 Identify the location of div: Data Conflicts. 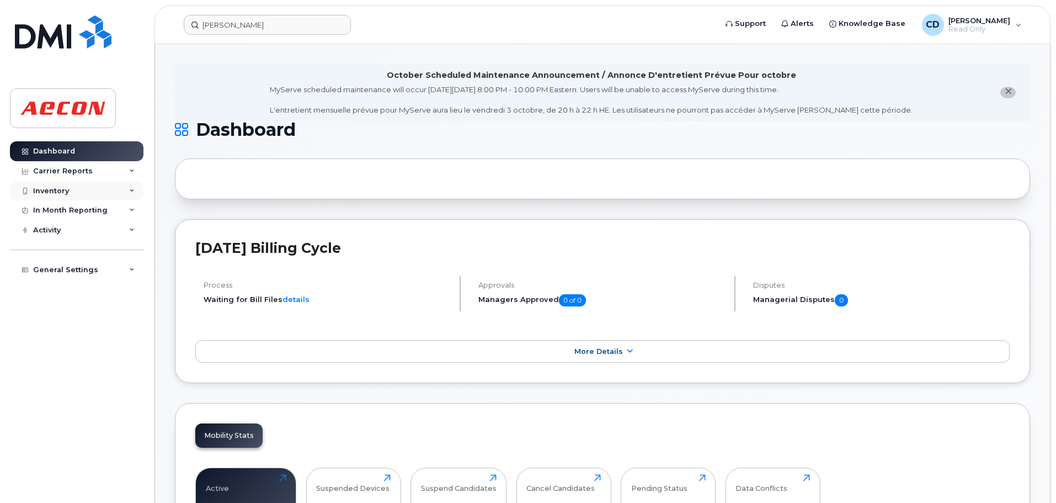
(761, 483).